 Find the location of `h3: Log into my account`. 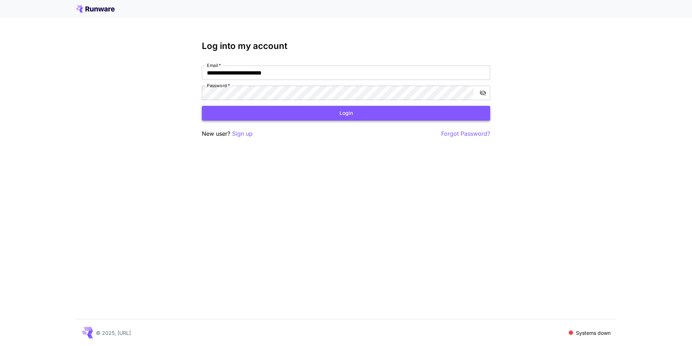

h3: Log into my account is located at coordinates (346, 46).